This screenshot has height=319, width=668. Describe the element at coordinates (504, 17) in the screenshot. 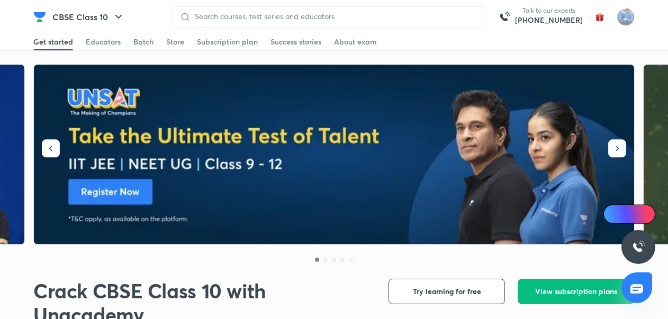

I see `a: call-us` at that location.